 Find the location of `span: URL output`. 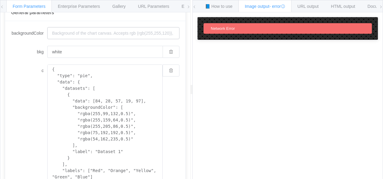

span: URL output is located at coordinates (308, 6).